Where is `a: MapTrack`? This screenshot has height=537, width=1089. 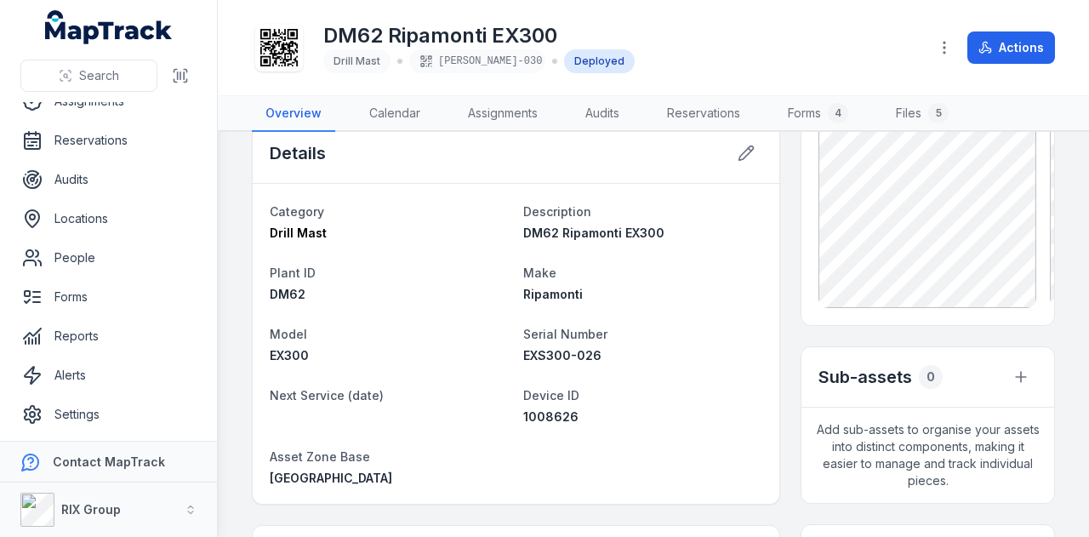
a: MapTrack is located at coordinates (109, 27).